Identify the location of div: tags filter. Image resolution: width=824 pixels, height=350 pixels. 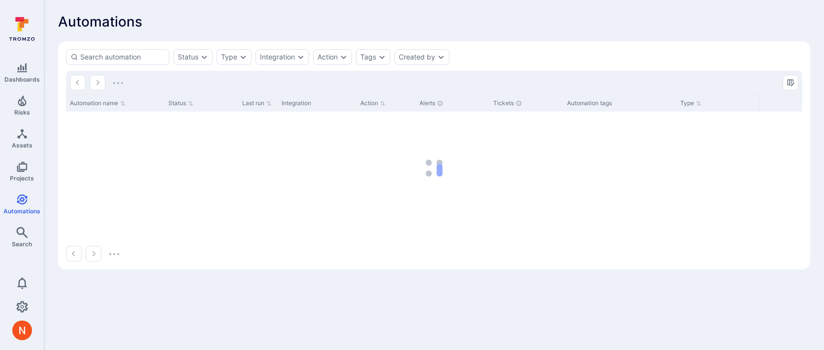
(373, 57).